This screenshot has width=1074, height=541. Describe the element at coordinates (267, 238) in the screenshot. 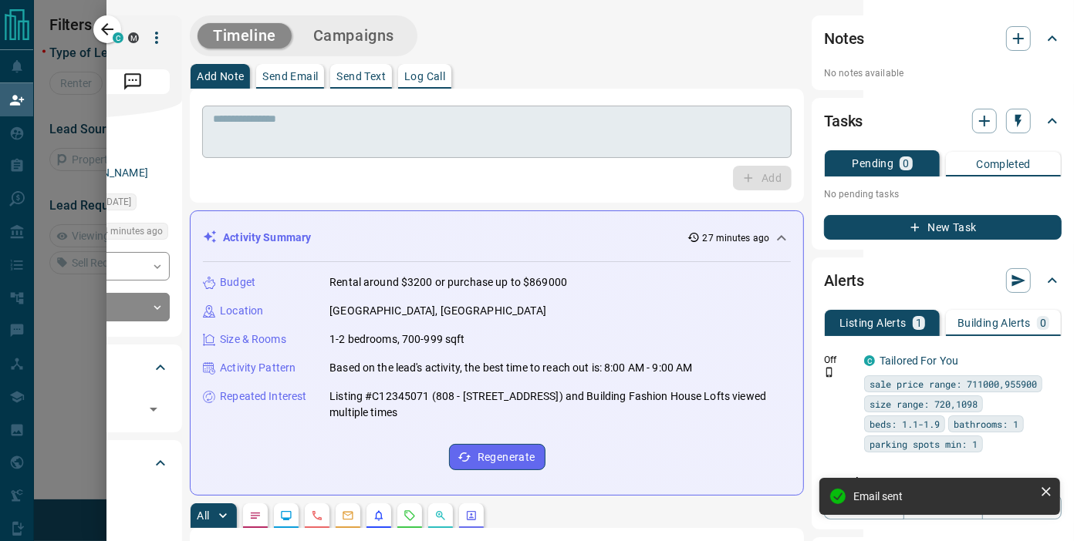

I see `p: Activity Summary` at that location.